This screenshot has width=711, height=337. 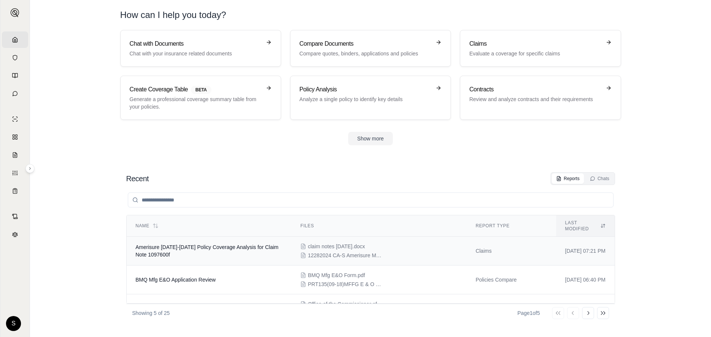 What do you see at coordinates (151, 313) in the screenshot?
I see `p: Showing 5 of 25` at bounding box center [151, 313].